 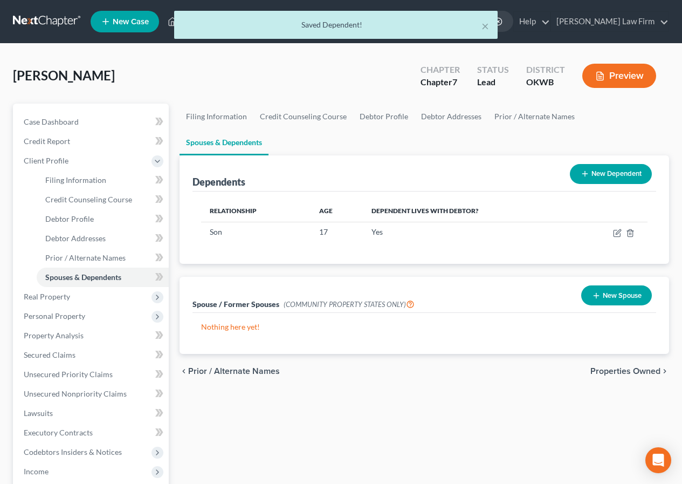 What do you see at coordinates (336, 25) in the screenshot?
I see `div: Saved Dependent!` at bounding box center [336, 25].